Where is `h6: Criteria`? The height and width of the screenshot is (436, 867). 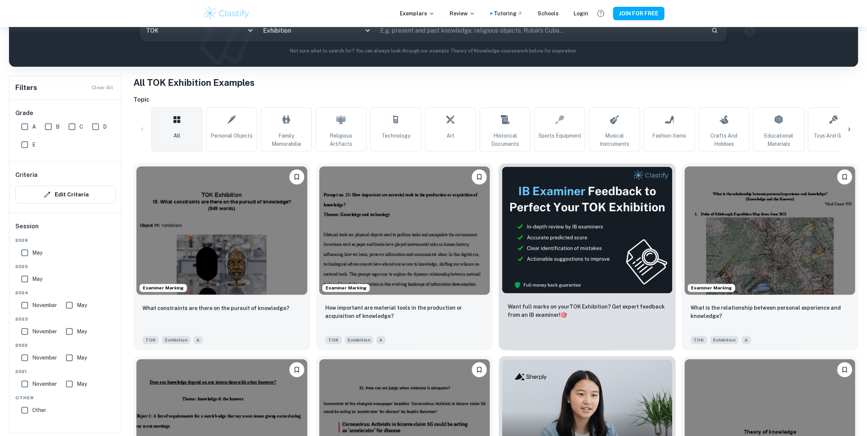 h6: Criteria is located at coordinates (26, 175).